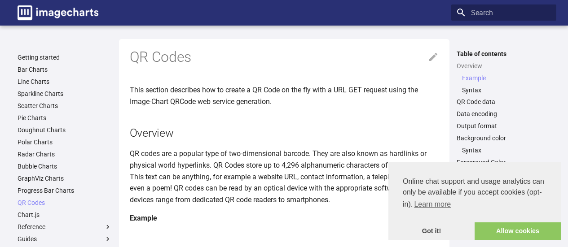 The width and height of the screenshot is (568, 247). I want to click on a: Polar Charts, so click(65, 142).